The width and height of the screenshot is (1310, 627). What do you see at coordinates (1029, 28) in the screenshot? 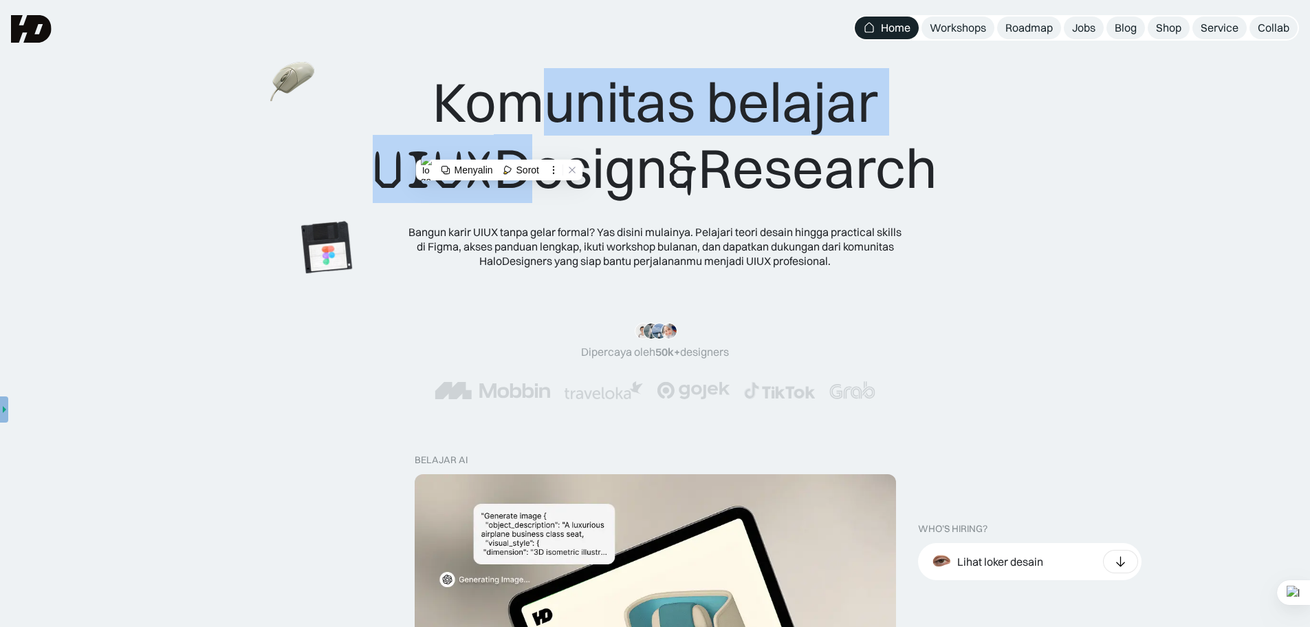
I see `a: Roadmap` at bounding box center [1029, 28].